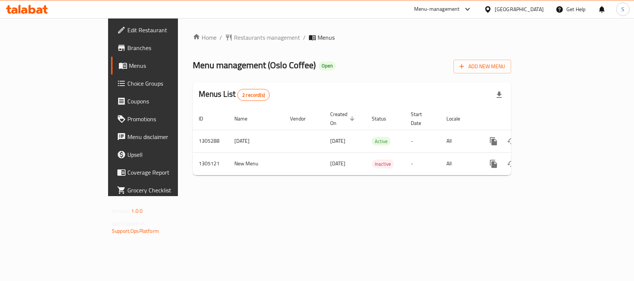  Describe the element at coordinates (383, 164) in the screenshot. I see `div: Inactive` at that location.